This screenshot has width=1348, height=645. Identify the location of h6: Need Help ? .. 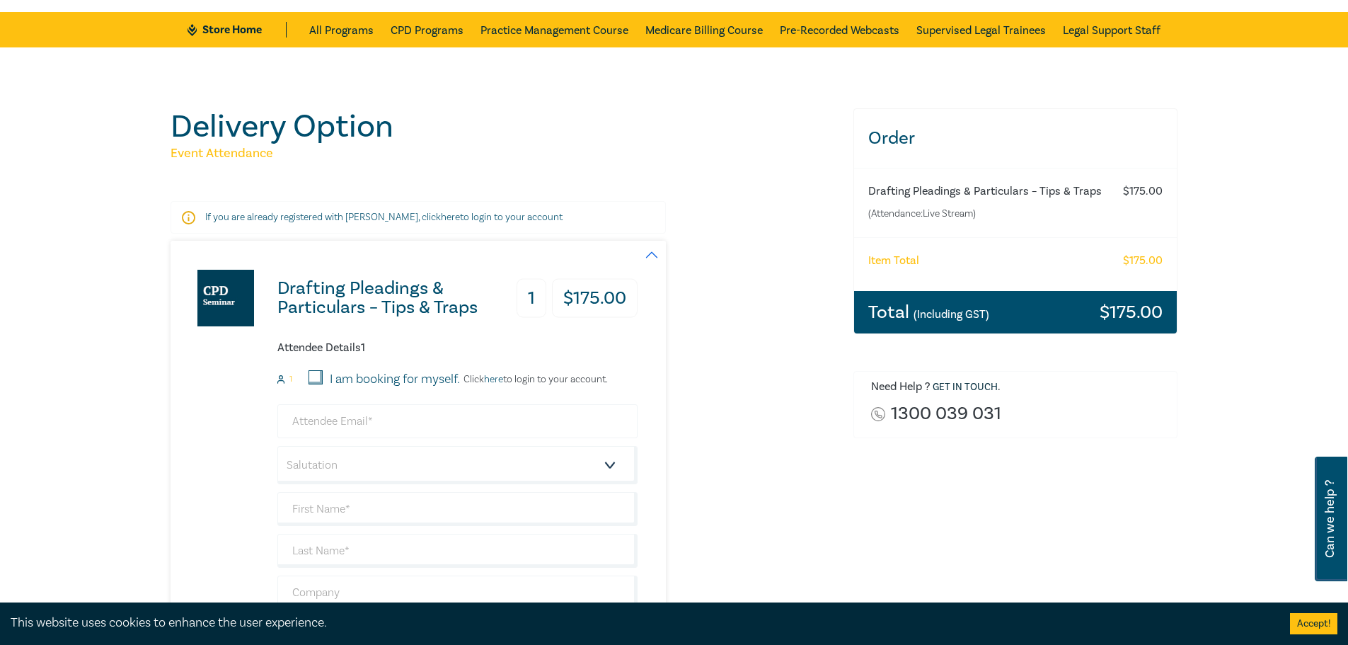
(1019, 387).